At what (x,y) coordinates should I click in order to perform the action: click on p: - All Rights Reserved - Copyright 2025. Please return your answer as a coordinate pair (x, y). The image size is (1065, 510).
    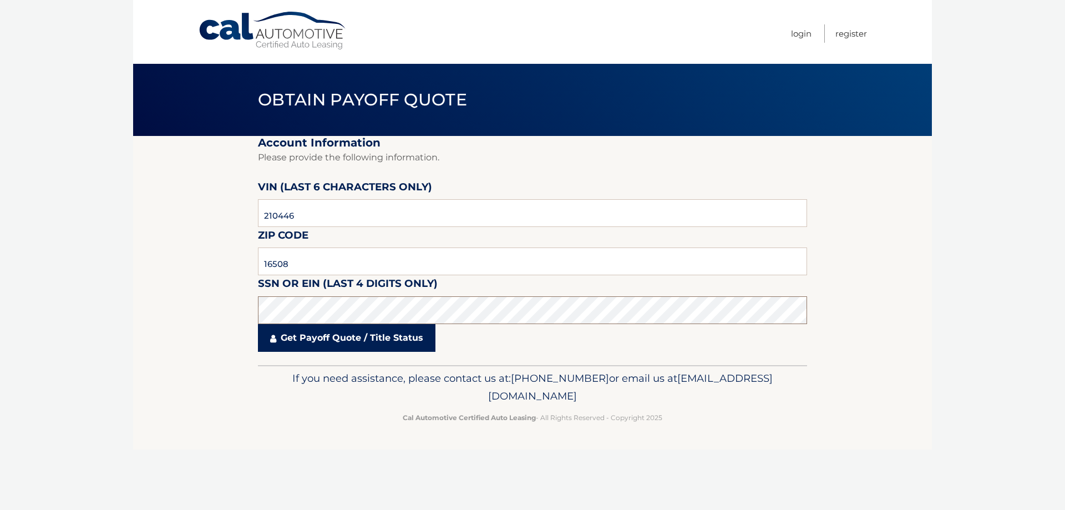
    Looking at the image, I should click on (533, 417).